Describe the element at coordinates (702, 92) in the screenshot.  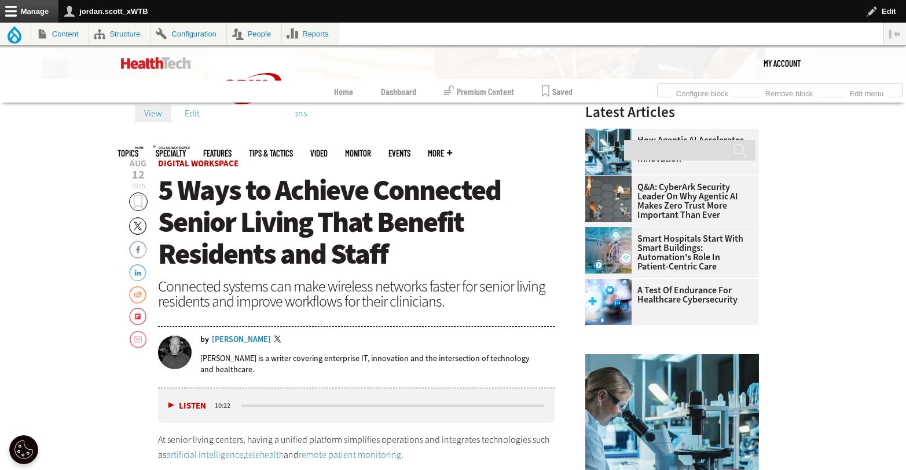
I see `a: Configure block` at that location.